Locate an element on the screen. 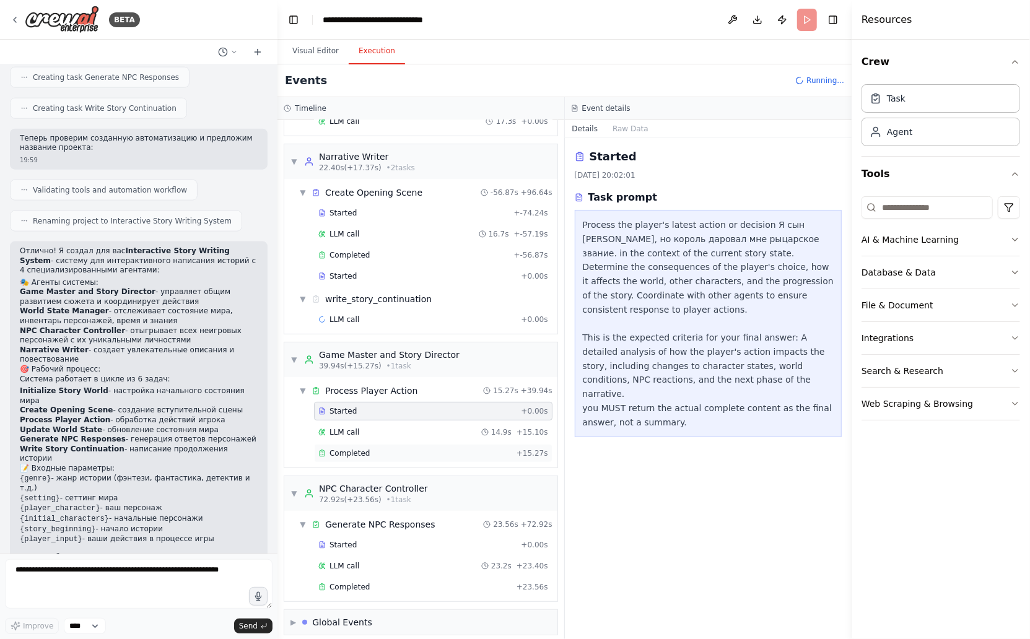  span: + 72.92s is located at coordinates (536, 524).